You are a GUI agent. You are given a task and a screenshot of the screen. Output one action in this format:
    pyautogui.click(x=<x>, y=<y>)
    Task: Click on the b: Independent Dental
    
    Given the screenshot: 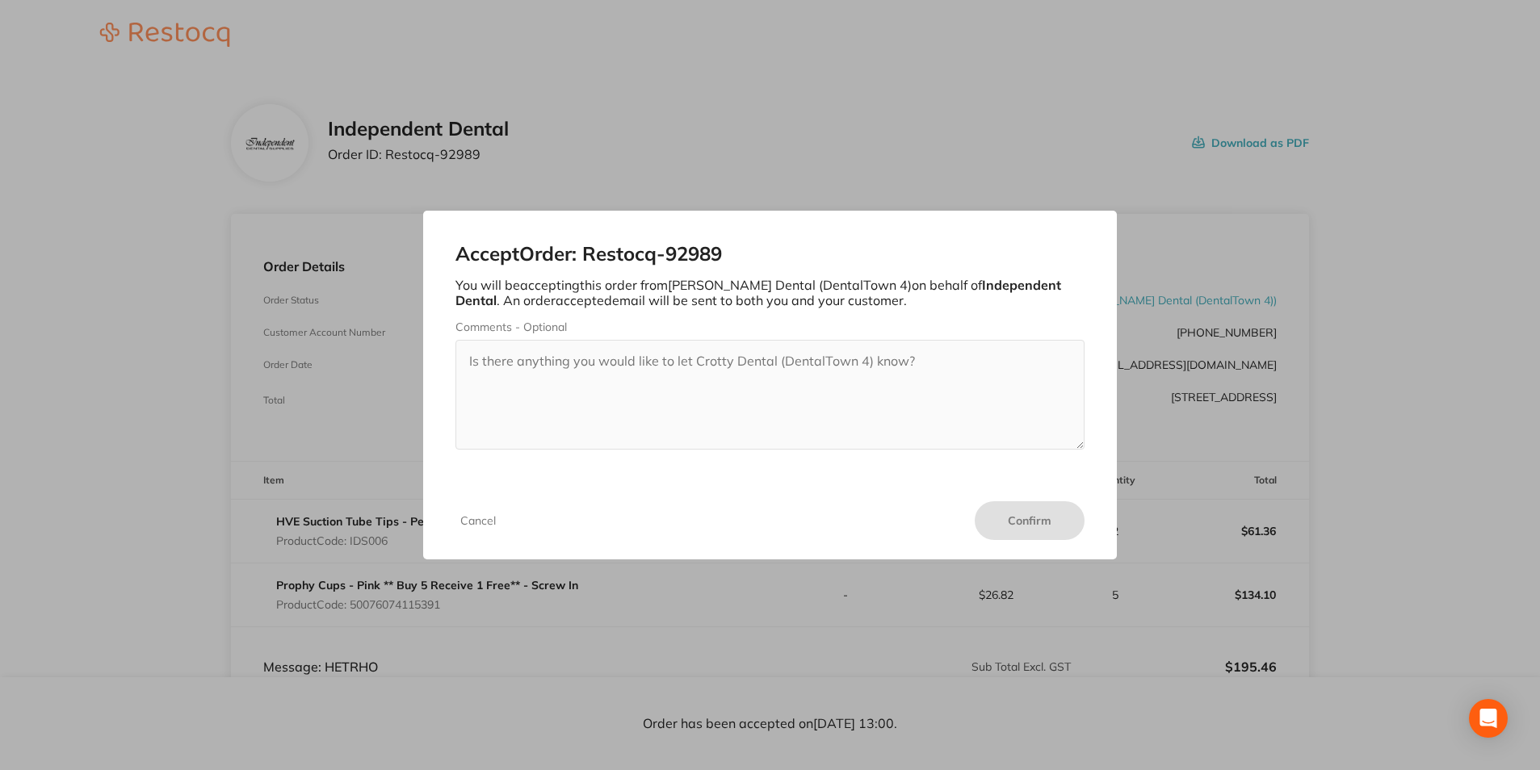 What is the action you would take?
    pyautogui.click(x=758, y=292)
    